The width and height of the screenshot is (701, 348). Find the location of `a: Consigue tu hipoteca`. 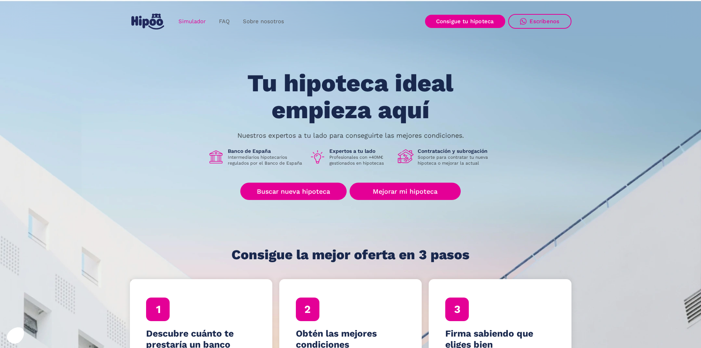

a: Consigue tu hipoteca is located at coordinates (465, 21).